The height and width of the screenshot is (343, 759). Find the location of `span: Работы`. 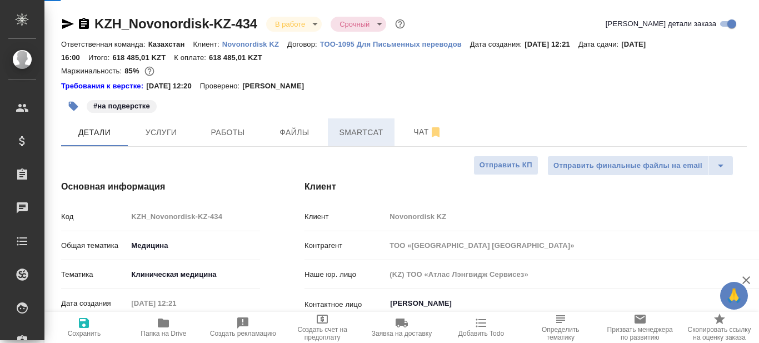

span: Работы is located at coordinates (228, 132).